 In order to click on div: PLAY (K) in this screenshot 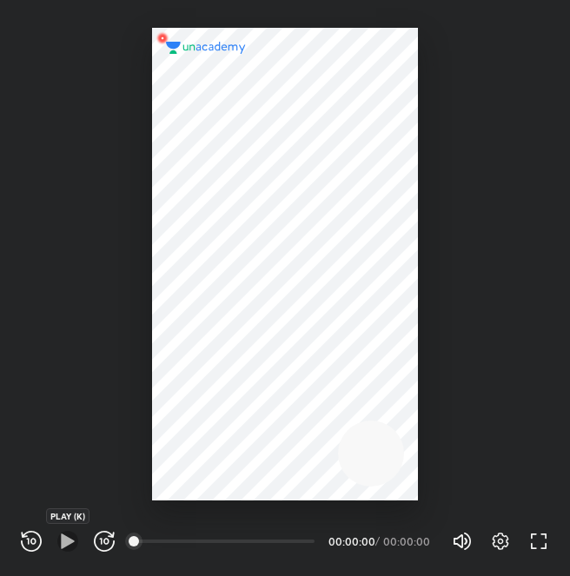, I will do `click(68, 516)`.